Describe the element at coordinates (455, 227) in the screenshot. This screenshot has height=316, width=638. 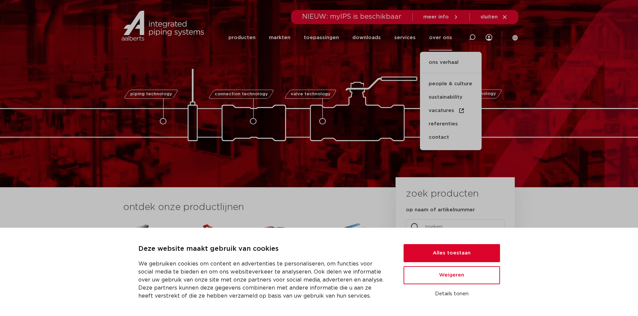
I see `input: zoeken` at that location.